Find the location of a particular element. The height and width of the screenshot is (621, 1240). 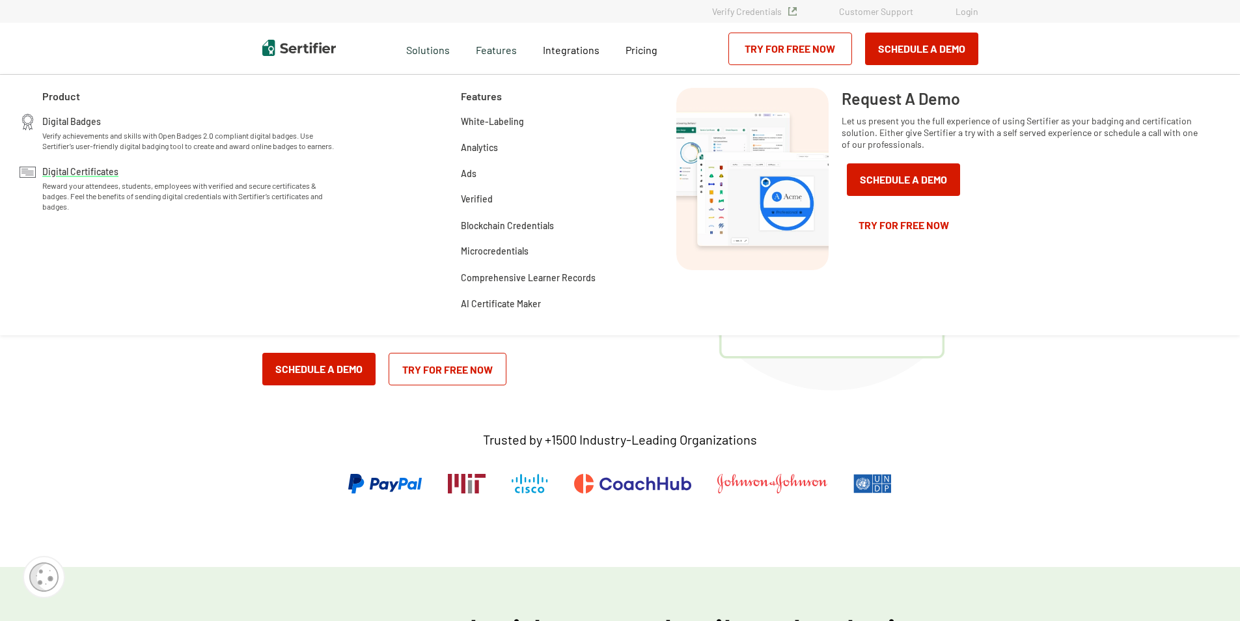

span: White-Labeling is located at coordinates (492, 120).